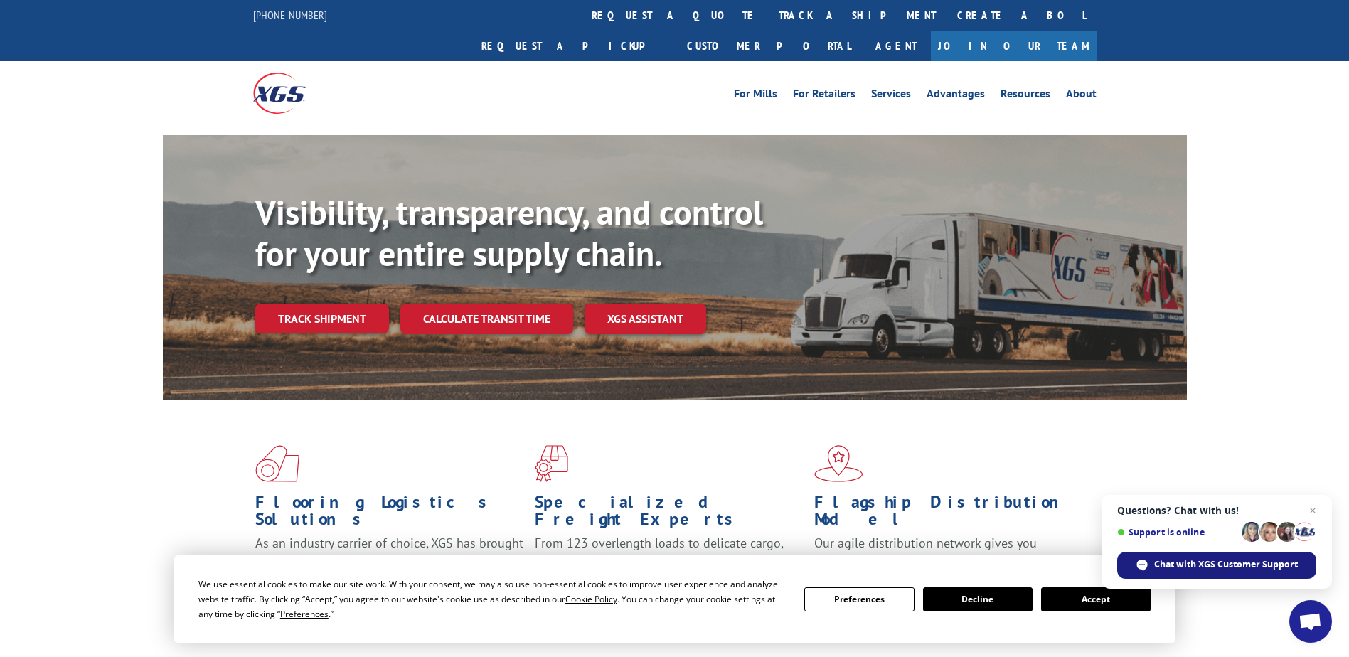 The height and width of the screenshot is (657, 1349). Describe the element at coordinates (493, 599) in the screenshot. I see `div: We use essential cookies to make our site work. With your consent, we may also use non-essential ...` at that location.